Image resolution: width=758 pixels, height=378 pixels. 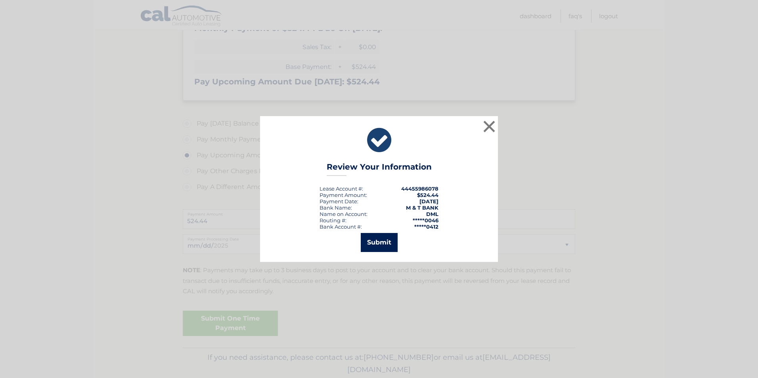 I want to click on div: Bank Name:, so click(x=336, y=208).